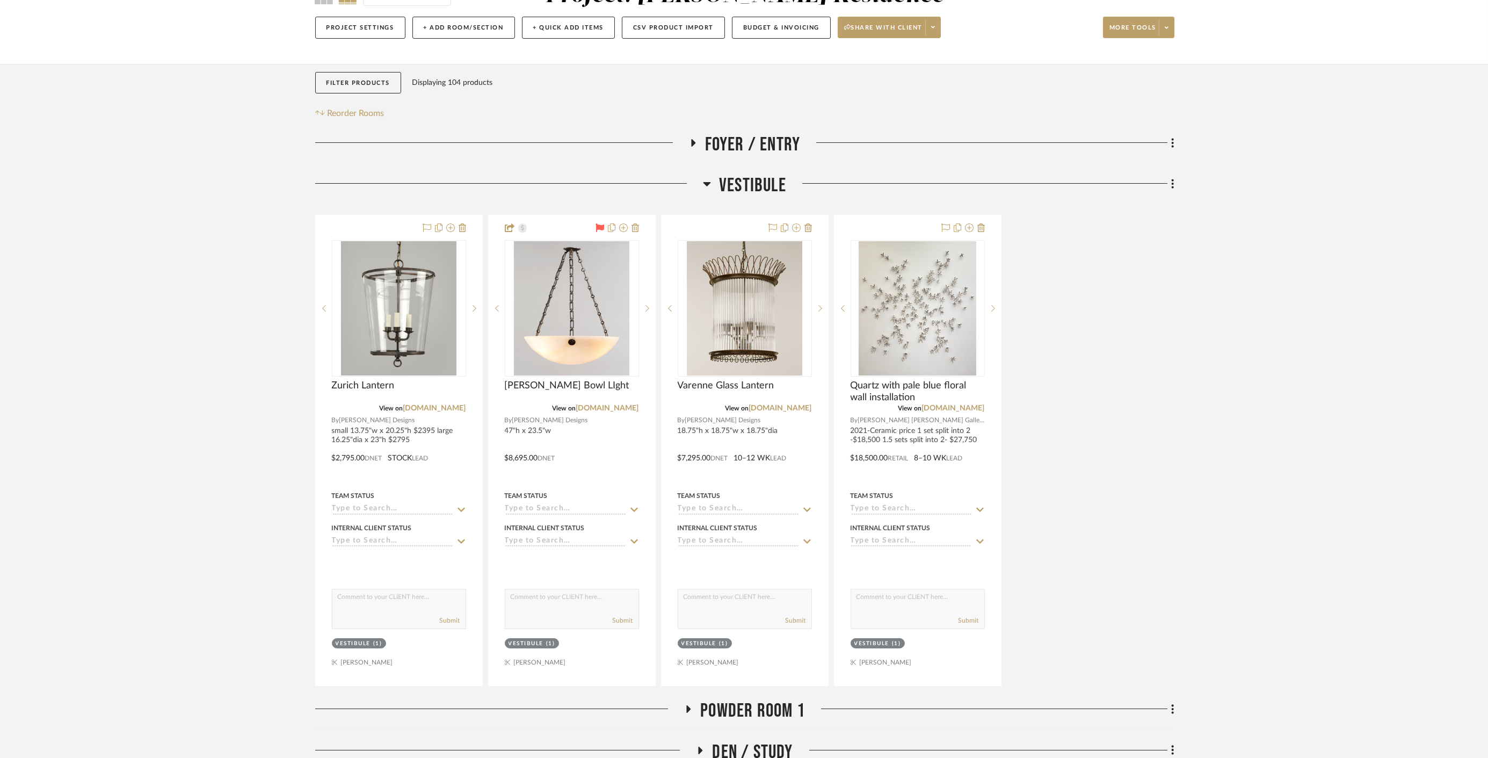 The width and height of the screenshot is (1488, 758). Describe the element at coordinates (360, 27) in the screenshot. I see `button: Project Settings` at that location.